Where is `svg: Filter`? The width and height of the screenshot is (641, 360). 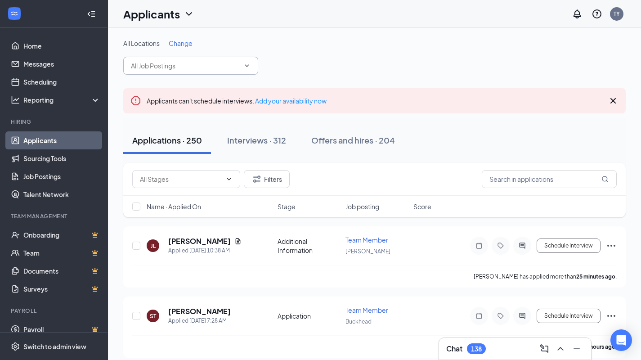
svg: Filter is located at coordinates (257, 179).